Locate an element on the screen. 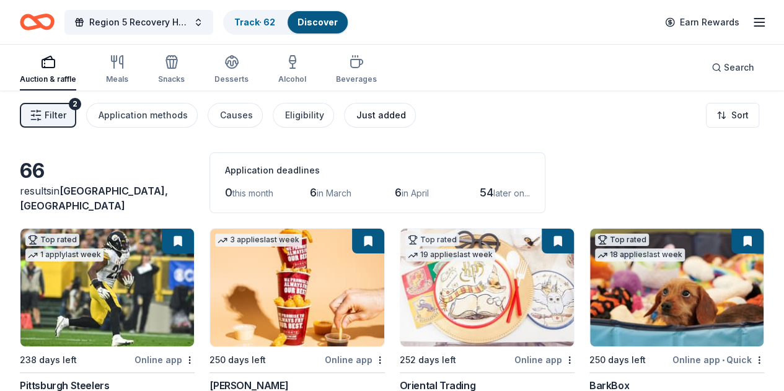  a: Home is located at coordinates (37, 22).